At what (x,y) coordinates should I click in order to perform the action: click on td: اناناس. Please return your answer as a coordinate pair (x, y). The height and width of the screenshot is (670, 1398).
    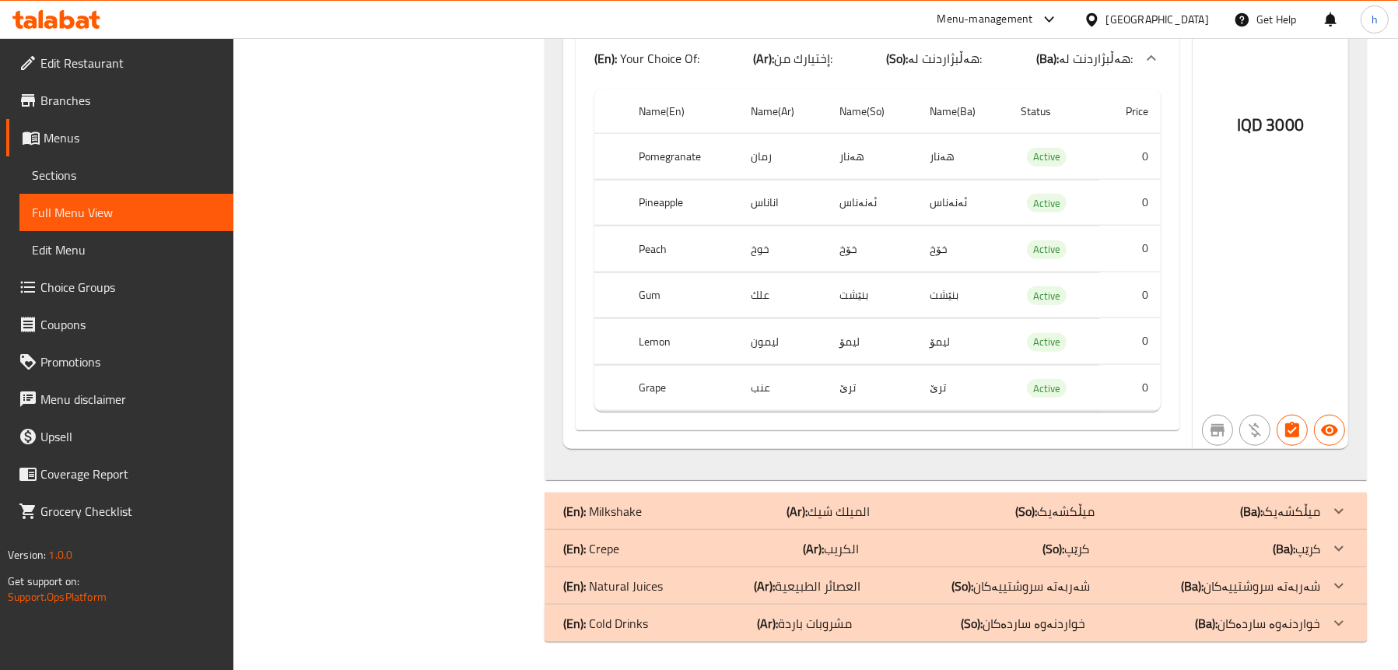
    Looking at the image, I should click on (782, 202).